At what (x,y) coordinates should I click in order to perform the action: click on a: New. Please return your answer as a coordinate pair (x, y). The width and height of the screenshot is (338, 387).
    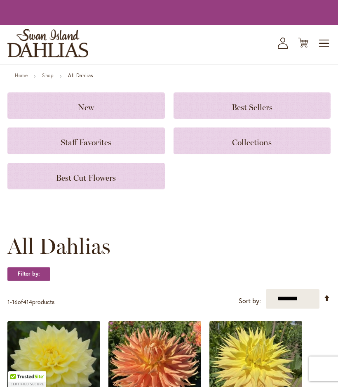
    Looking at the image, I should click on (86, 106).